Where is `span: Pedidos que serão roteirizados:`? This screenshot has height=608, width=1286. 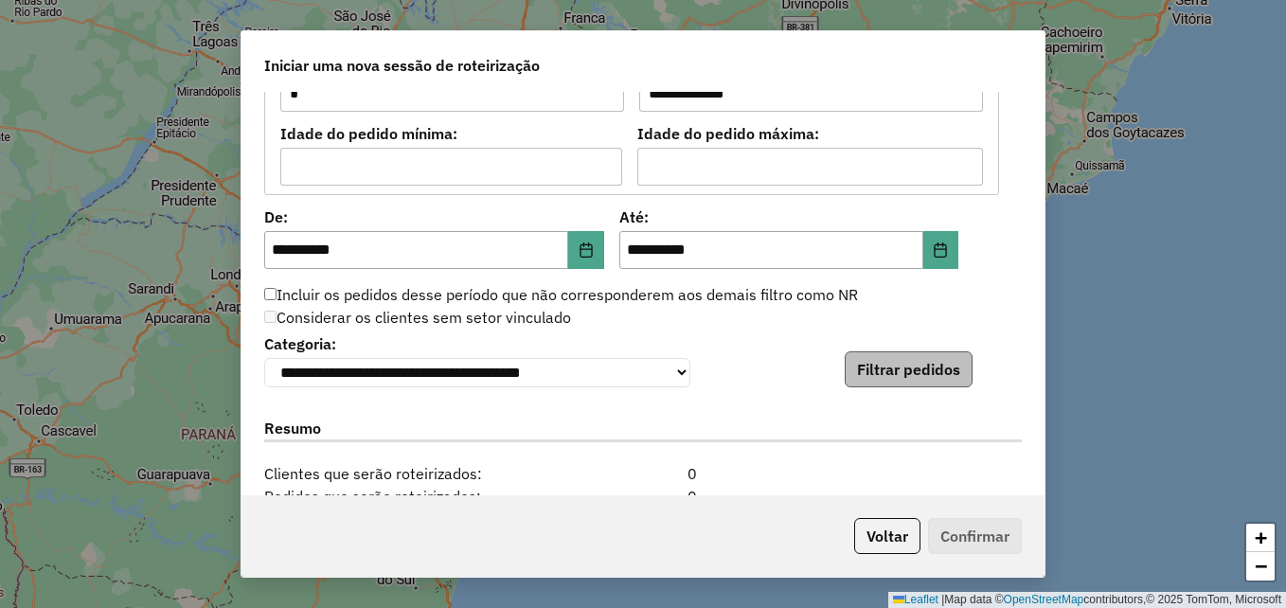 span: Pedidos que serão roteirizados: is located at coordinates (415, 496).